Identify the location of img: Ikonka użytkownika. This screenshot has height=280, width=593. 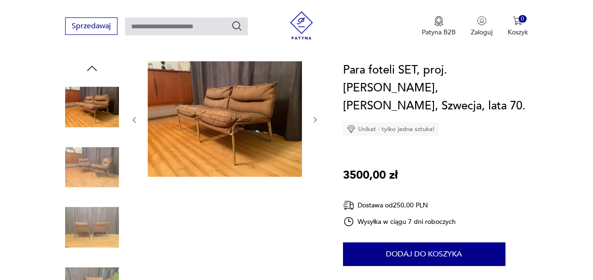
(482, 21).